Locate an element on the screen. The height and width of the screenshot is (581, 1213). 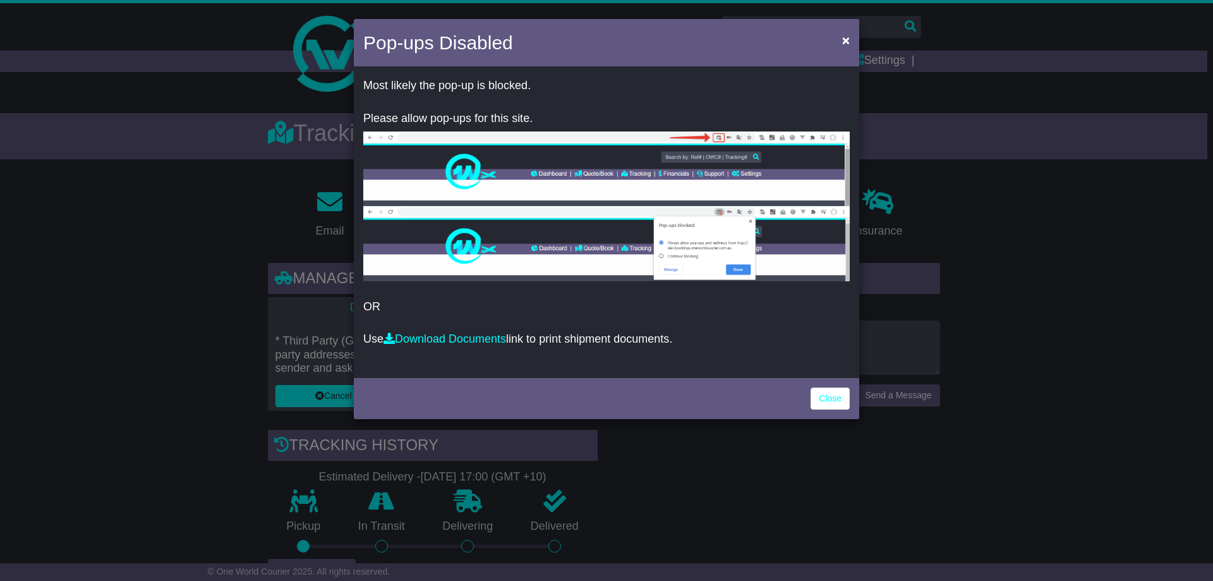
a: Download Documents is located at coordinates (445, 339).